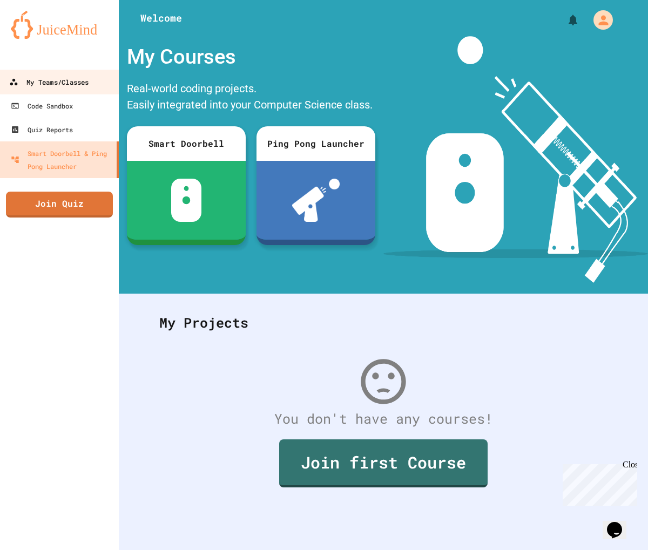 This screenshot has width=648, height=550. I want to click on img: logo-orange.svg, so click(59, 25).